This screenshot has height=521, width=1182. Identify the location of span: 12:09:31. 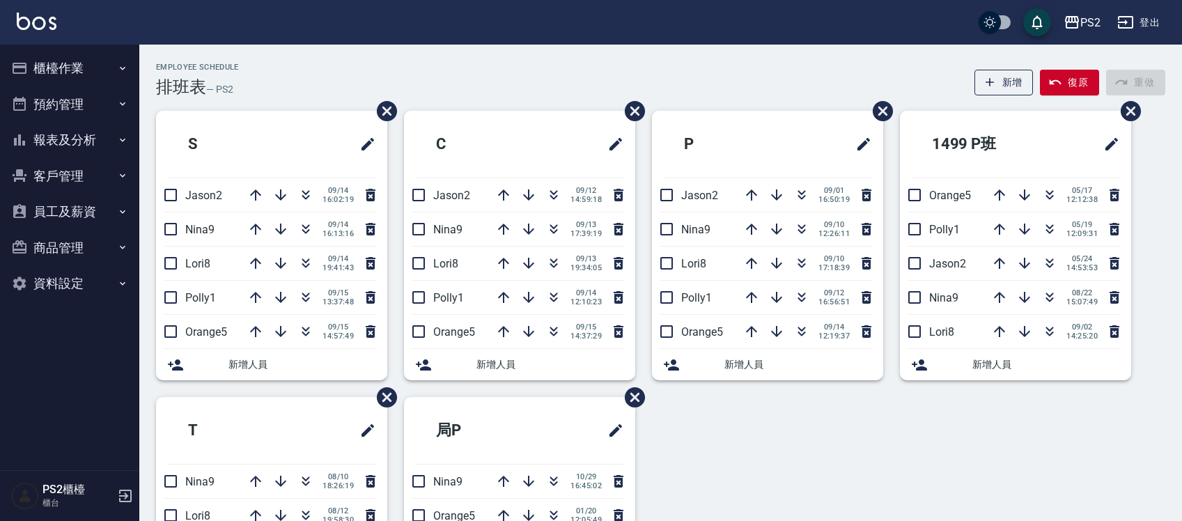
(1081, 233).